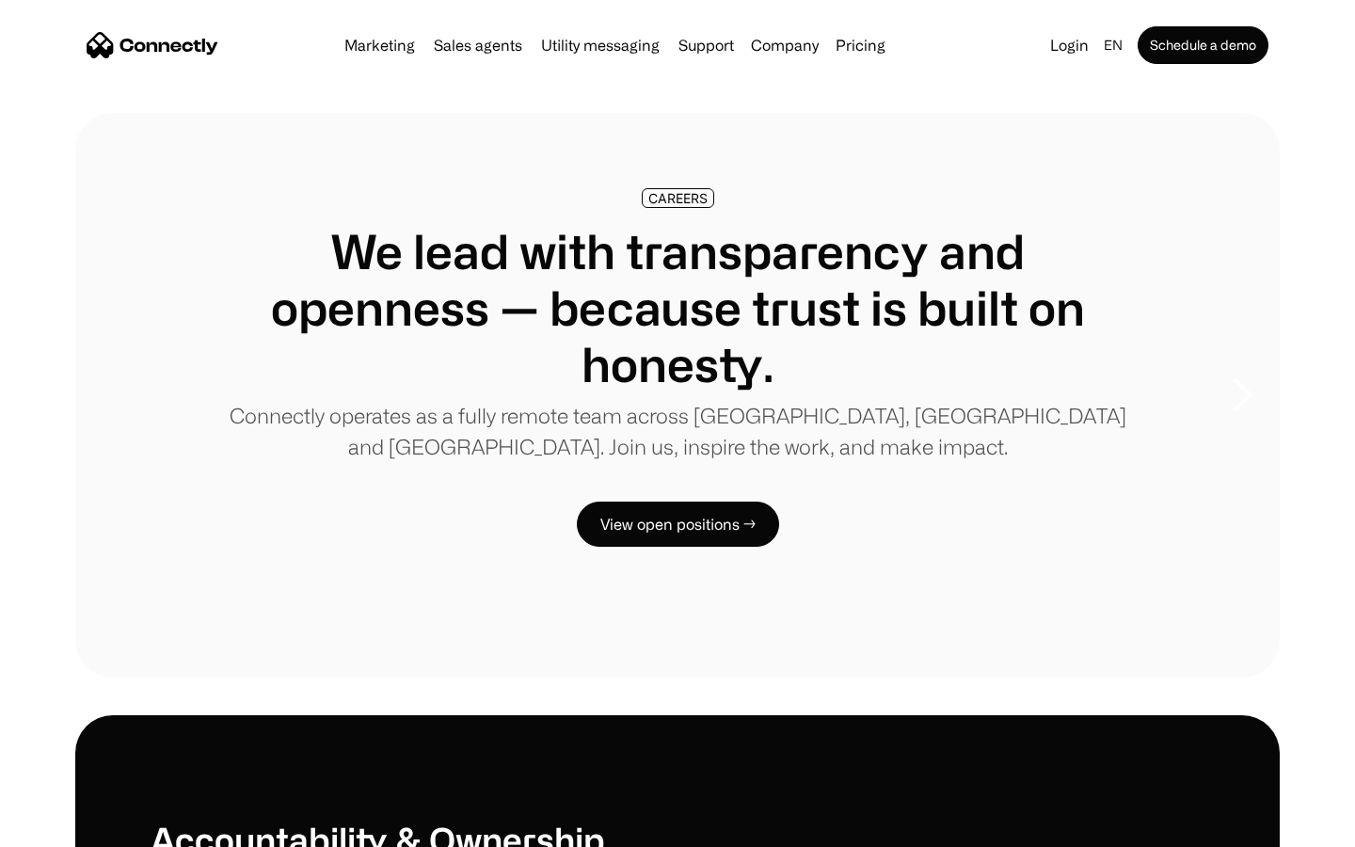 The width and height of the screenshot is (1355, 847). Describe the element at coordinates (1242, 395) in the screenshot. I see `div: next slide` at that location.